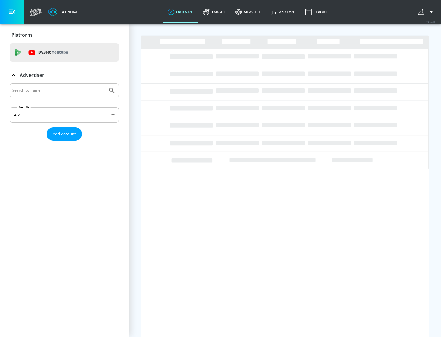 The width and height of the screenshot is (441, 337). What do you see at coordinates (68, 12) in the screenshot?
I see `div: Atrium` at bounding box center [68, 12].